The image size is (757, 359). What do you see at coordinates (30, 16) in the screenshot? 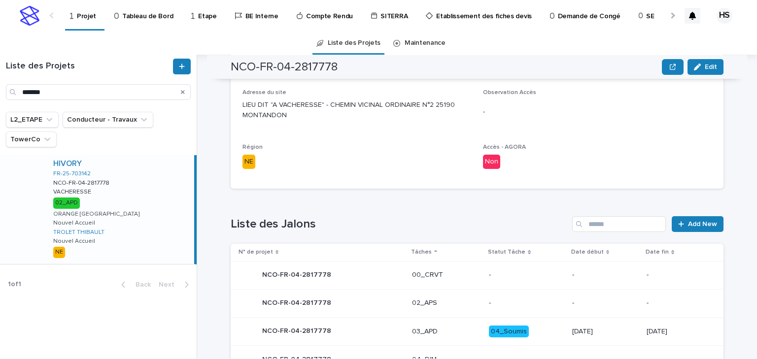
I see `img: stacker-logo-s-only.png` at bounding box center [30, 16].